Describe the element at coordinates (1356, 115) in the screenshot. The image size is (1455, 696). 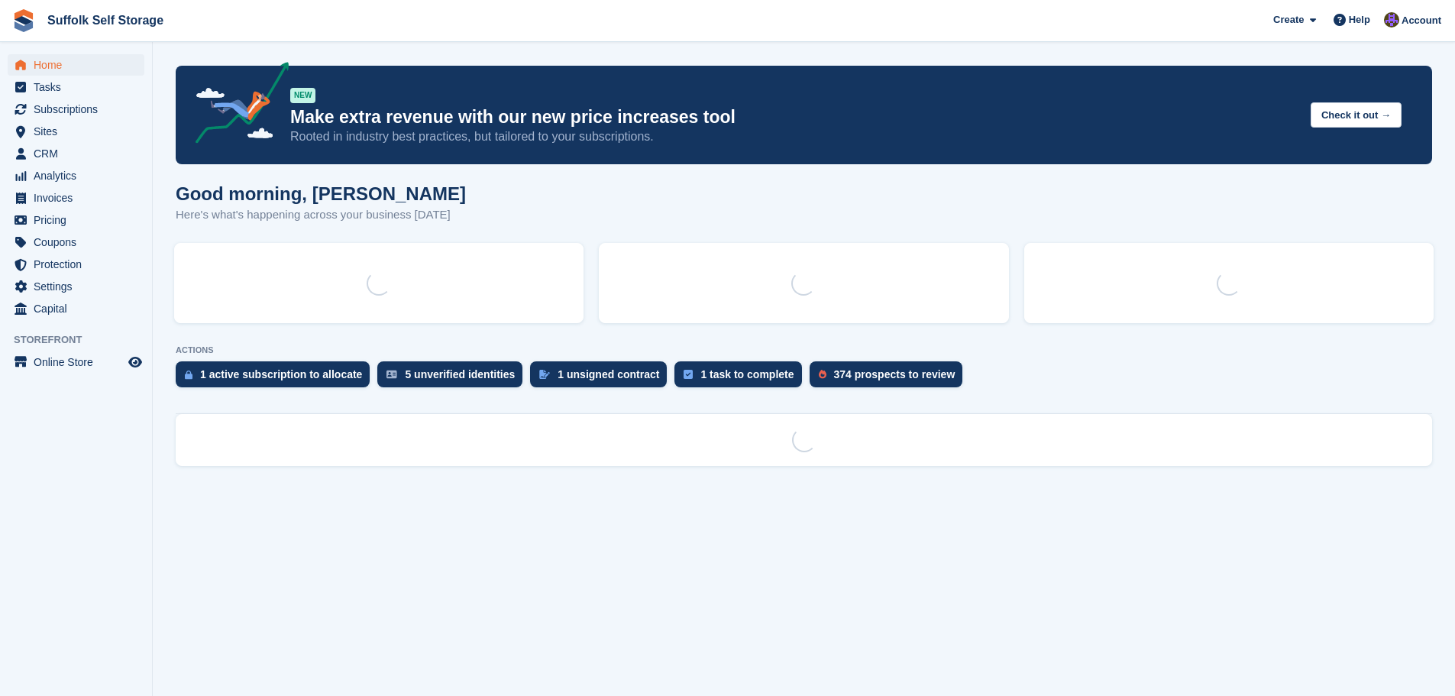
I see `button: Check it out →` at that location.